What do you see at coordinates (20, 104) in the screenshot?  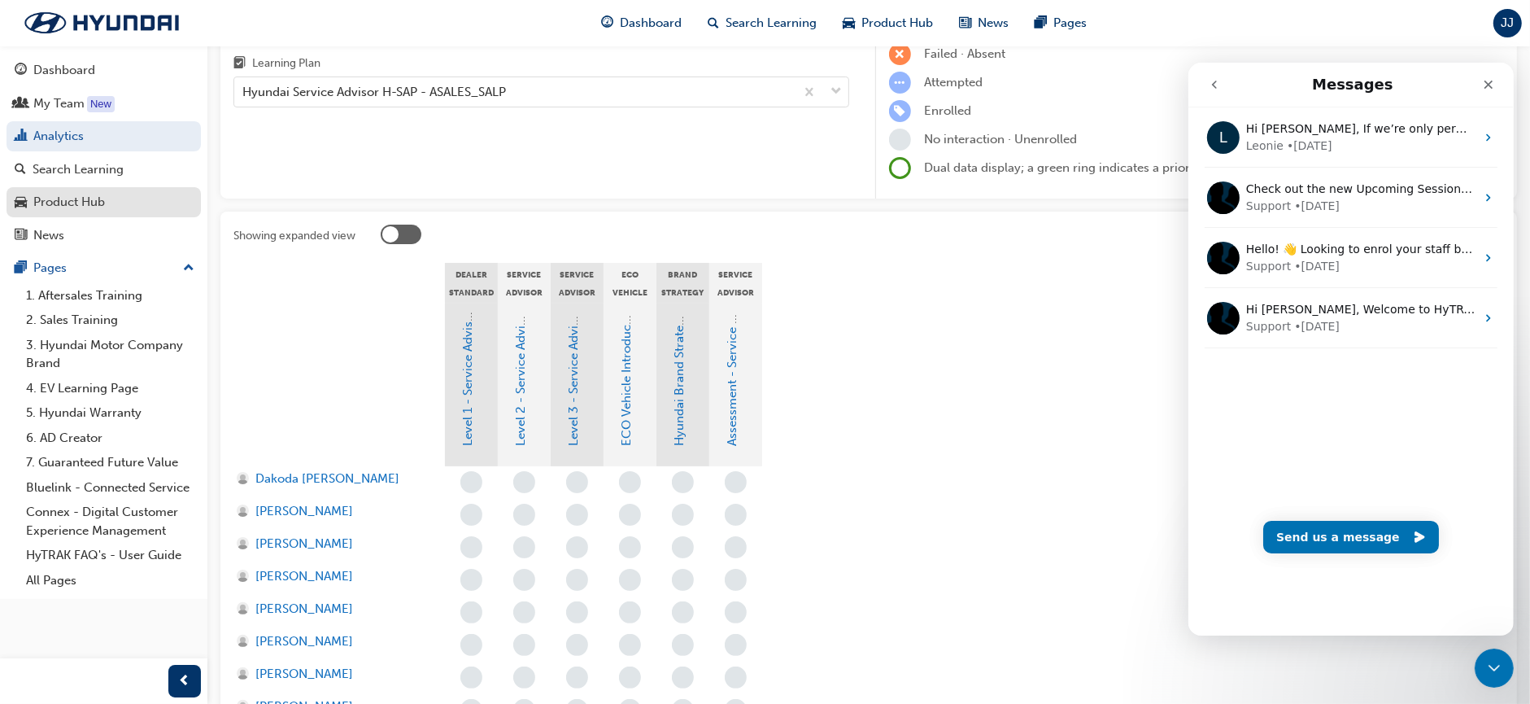 I see `span: people-icon` at bounding box center [20, 104].